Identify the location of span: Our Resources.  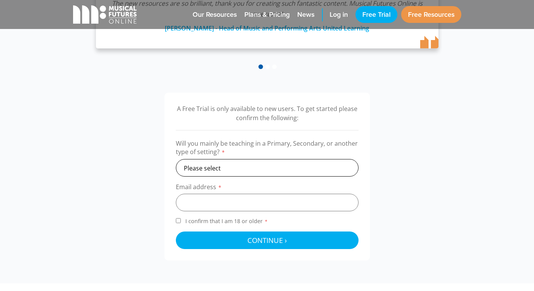
(215, 14).